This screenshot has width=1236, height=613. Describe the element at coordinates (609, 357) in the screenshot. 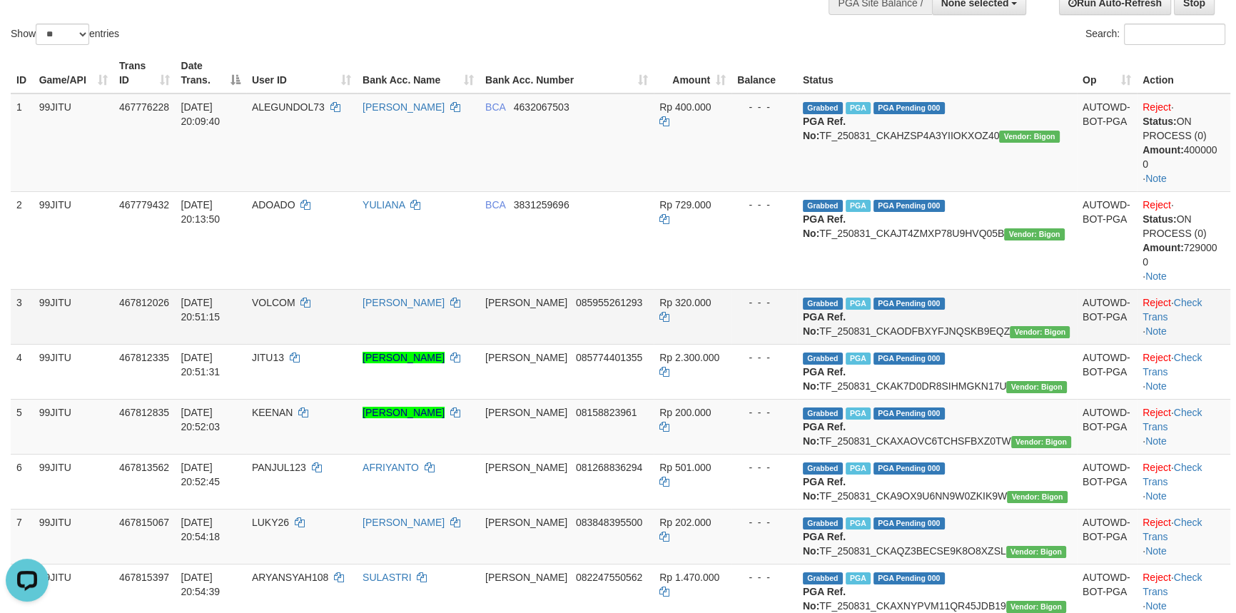

I see `span: Copy 085774401355 to clipboard` at that location.